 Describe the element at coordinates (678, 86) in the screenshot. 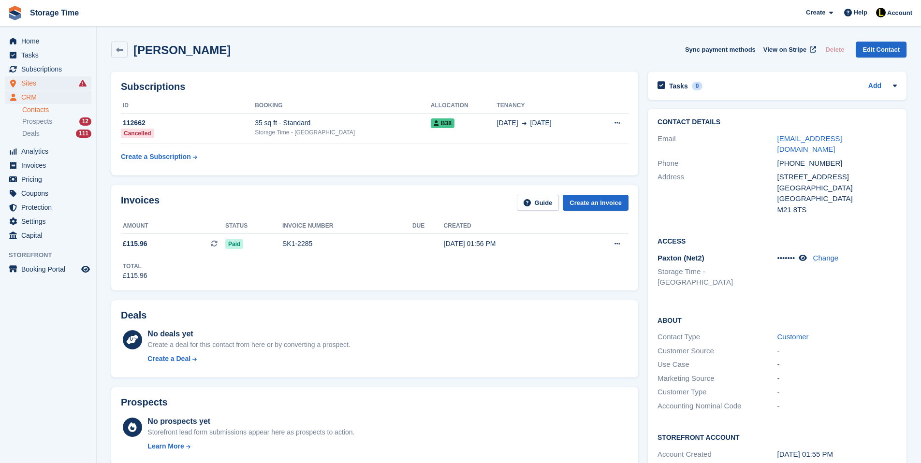

I see `h2: Tasks` at that location.